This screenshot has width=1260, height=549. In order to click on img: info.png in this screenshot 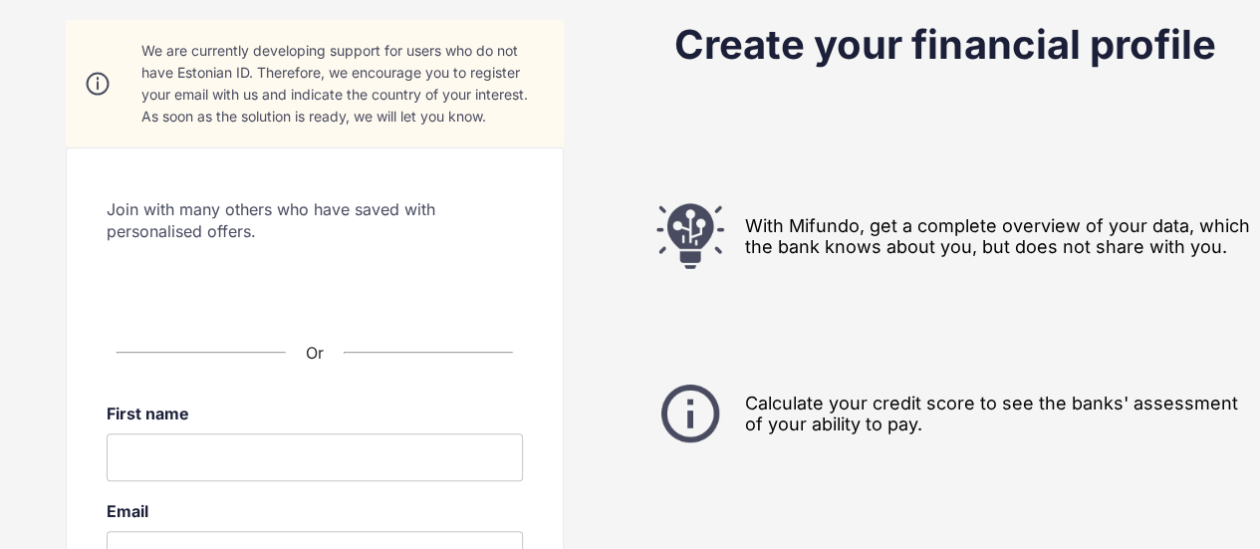, I will do `click(690, 413)`.